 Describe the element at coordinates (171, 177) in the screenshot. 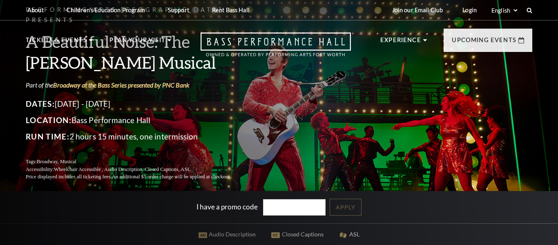

I see `span: An additional $5 order charge will be applied at checkout.` at that location.